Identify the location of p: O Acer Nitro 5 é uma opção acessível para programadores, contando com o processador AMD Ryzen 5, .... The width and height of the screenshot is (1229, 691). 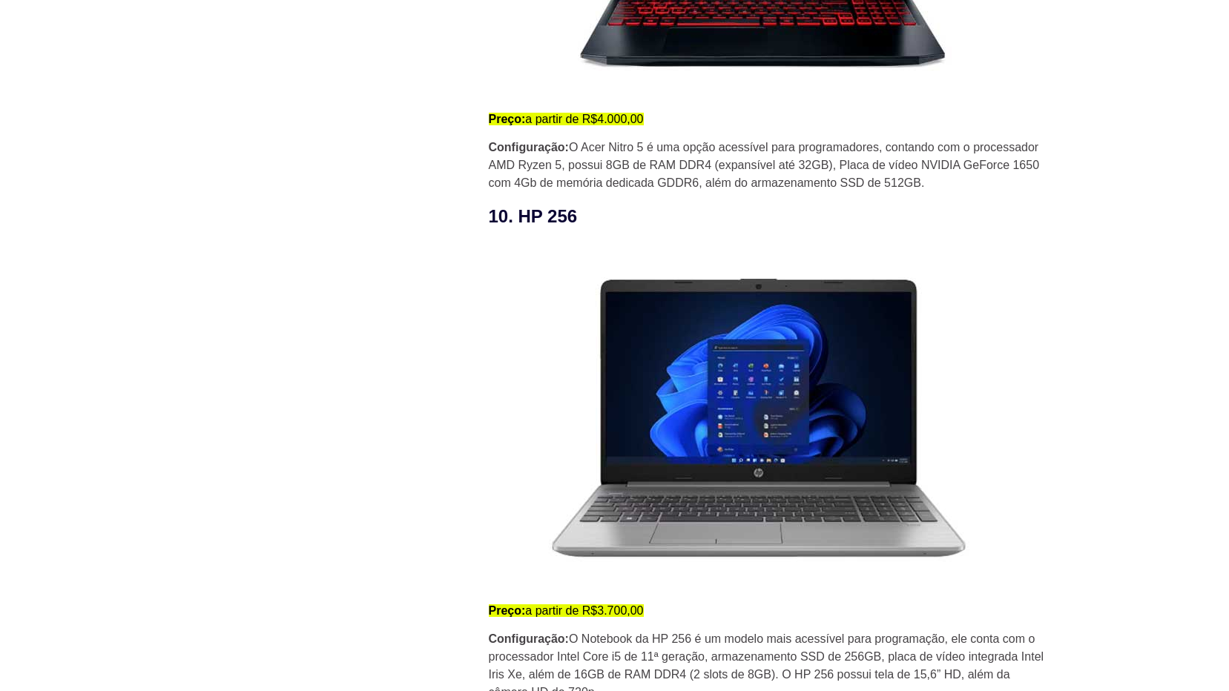
(771, 165).